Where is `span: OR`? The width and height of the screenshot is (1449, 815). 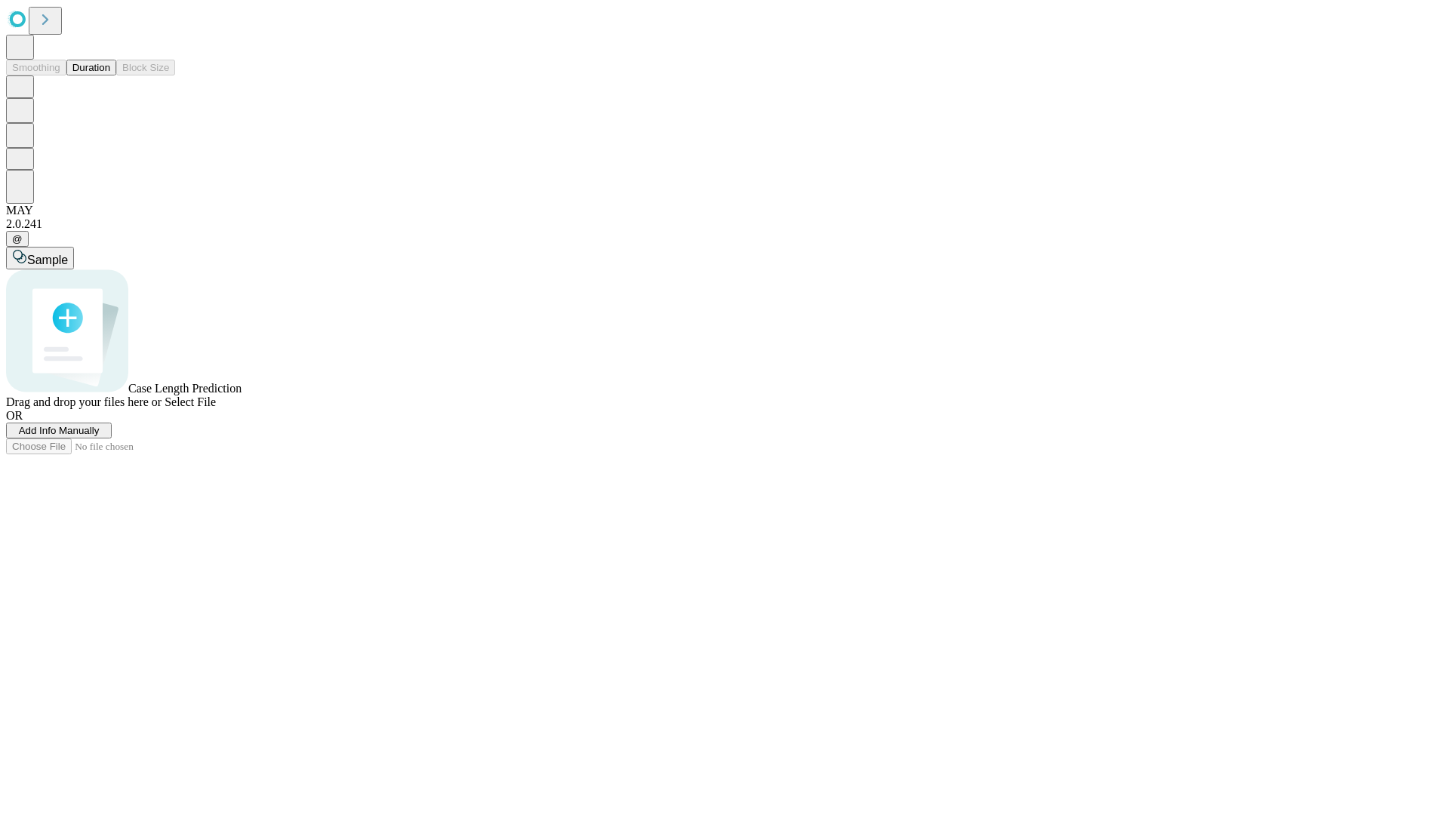
span: OR is located at coordinates (14, 415).